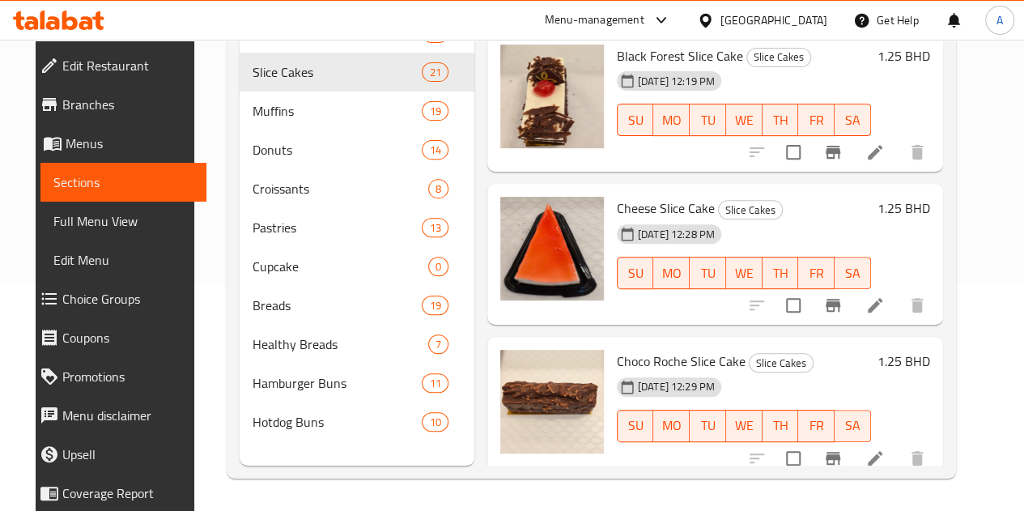 This screenshot has height=511, width=1024. Describe the element at coordinates (117, 299) in the screenshot. I see `a: Choice Groups` at that location.